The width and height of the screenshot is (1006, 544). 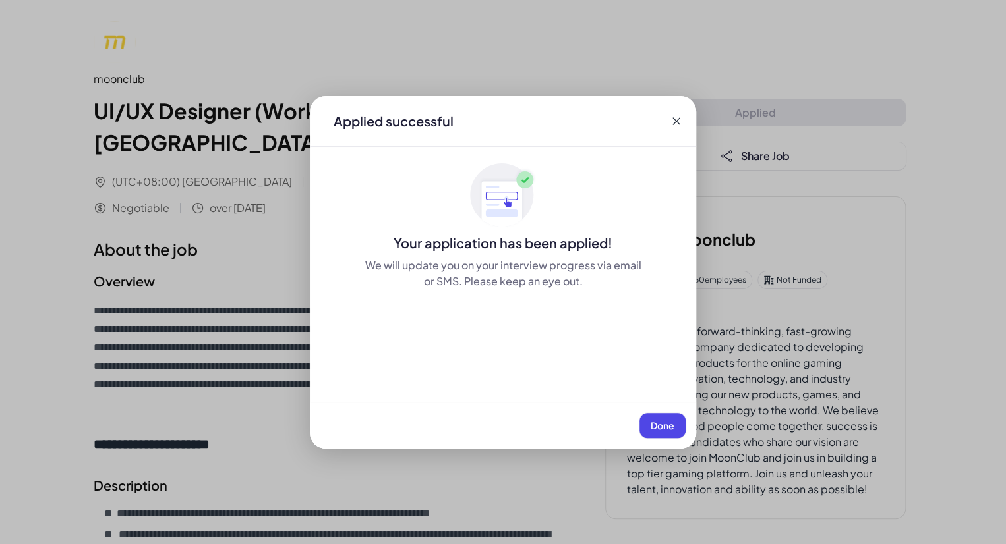 What do you see at coordinates (503, 243) in the screenshot?
I see `div: Your application has been applied!` at bounding box center [503, 243].